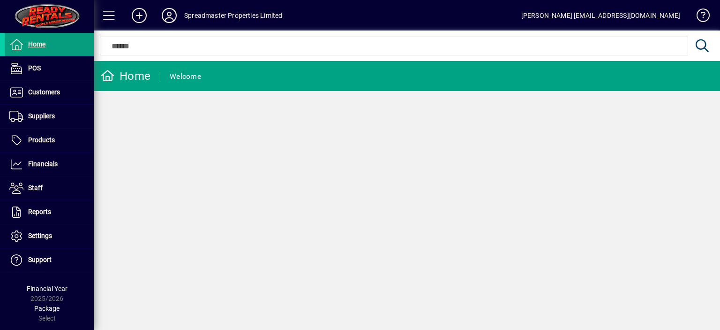 Image resolution: width=720 pixels, height=330 pixels. What do you see at coordinates (169, 15) in the screenshot?
I see `button: Profile` at bounding box center [169, 15].